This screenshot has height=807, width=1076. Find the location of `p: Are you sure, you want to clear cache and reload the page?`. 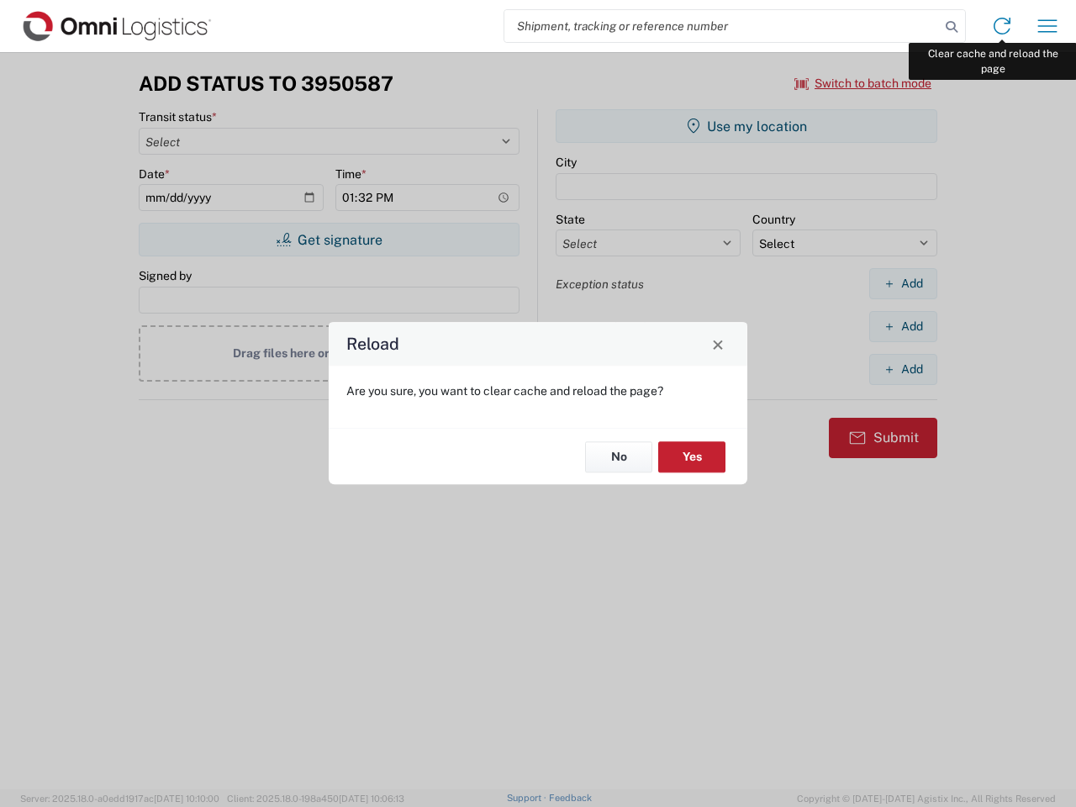

p: Are you sure, you want to clear cache and reload the page? is located at coordinates (538, 391).